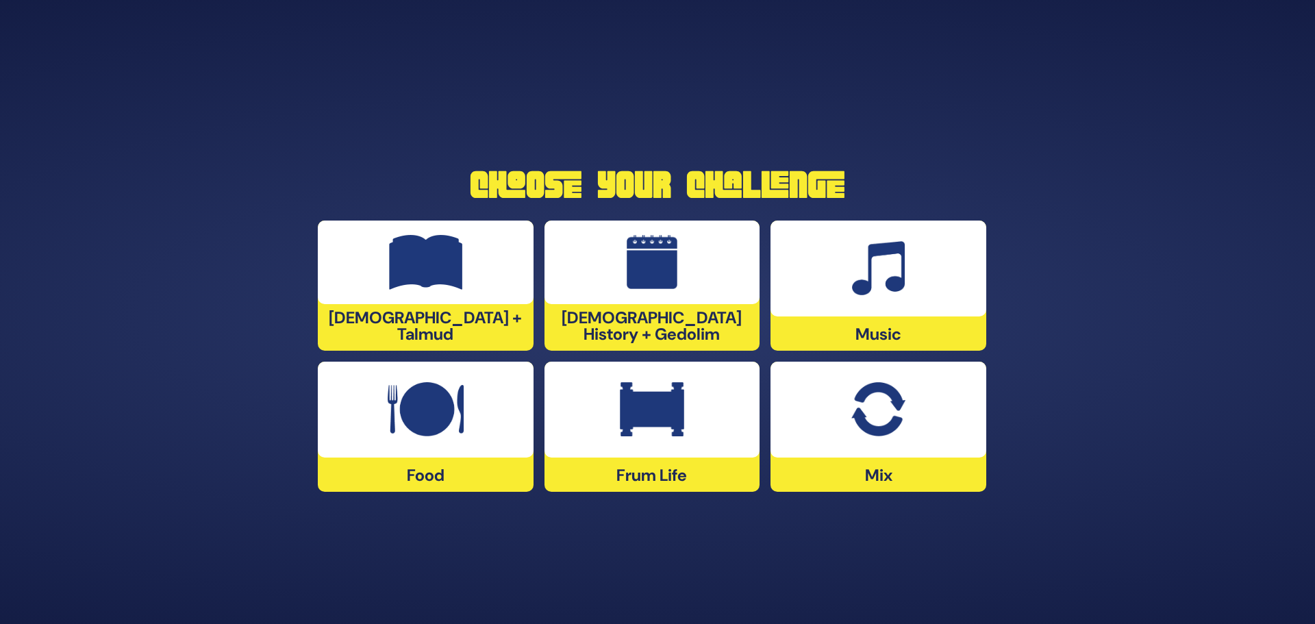 The height and width of the screenshot is (624, 1315). What do you see at coordinates (652, 262) in the screenshot?
I see `img: Jewish History + Gedolim` at bounding box center [652, 262].